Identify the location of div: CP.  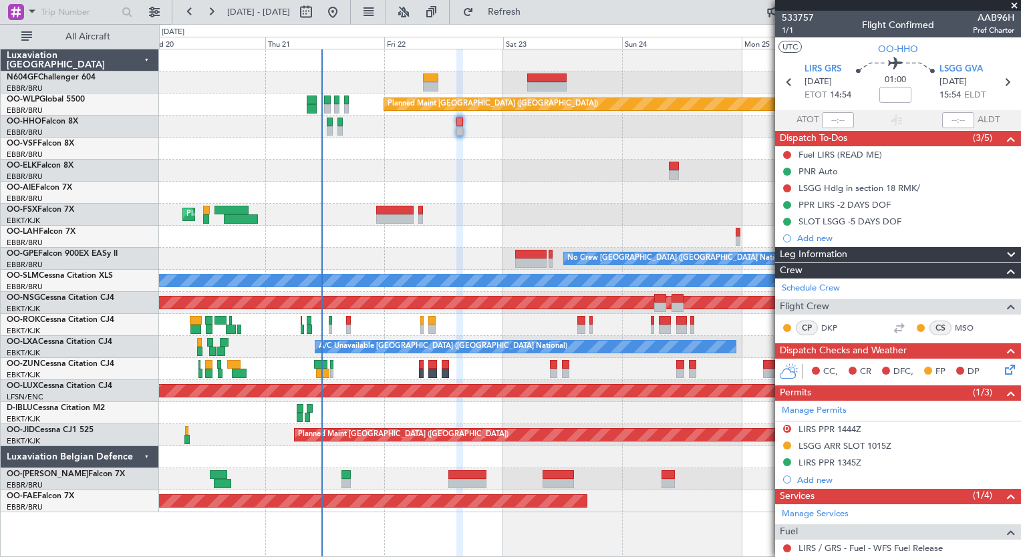
(806, 328).